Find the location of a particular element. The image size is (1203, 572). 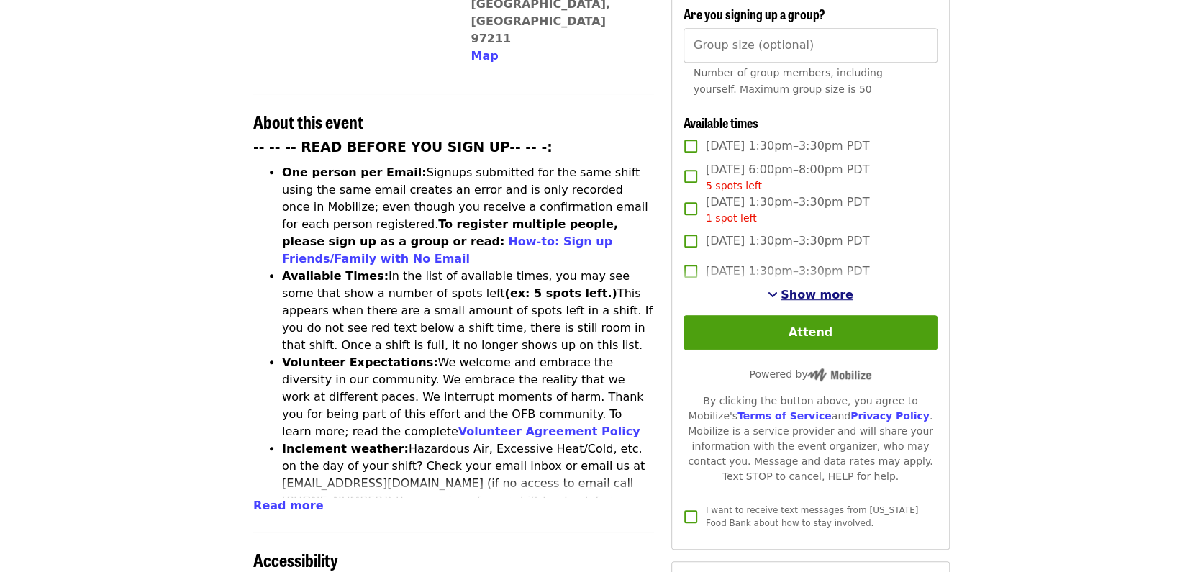

strong: (ex: 5 spots left.) is located at coordinates (561, 293).